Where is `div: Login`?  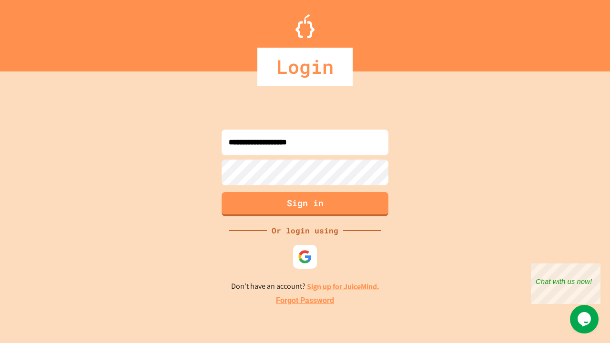 div: Login is located at coordinates (305, 67).